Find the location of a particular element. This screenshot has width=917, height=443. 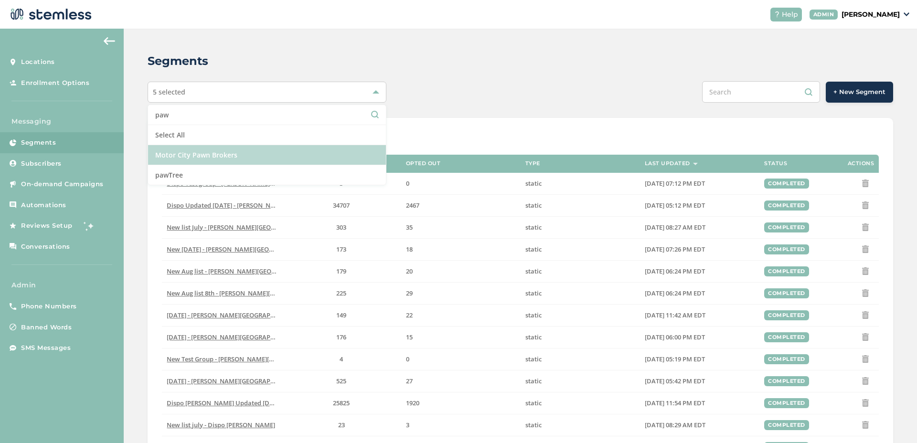

span: 4 is located at coordinates (341, 359).